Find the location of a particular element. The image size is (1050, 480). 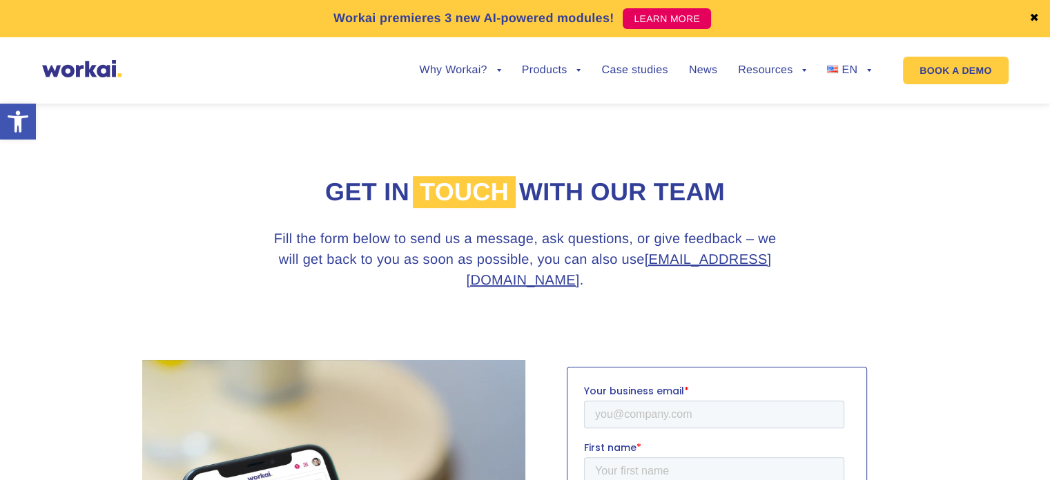

a: Products is located at coordinates (551, 70).